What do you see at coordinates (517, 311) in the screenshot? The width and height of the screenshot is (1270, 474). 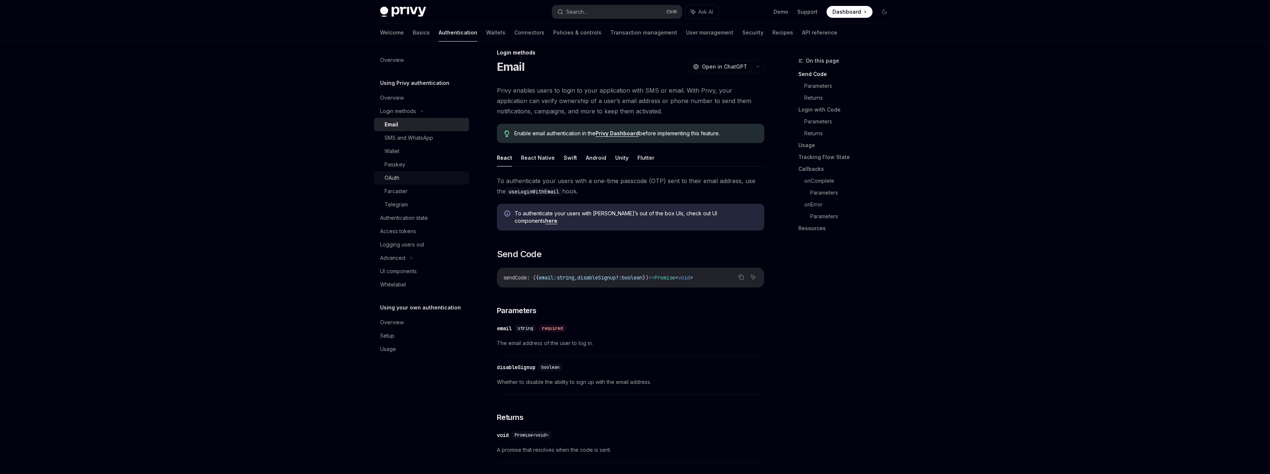 I see `span: Parameters` at bounding box center [517, 311].